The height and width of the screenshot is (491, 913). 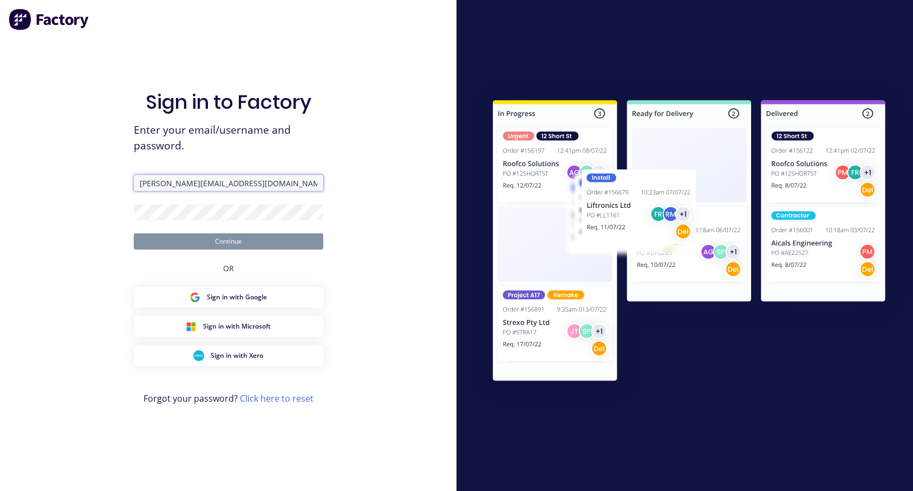 What do you see at coordinates (237, 356) in the screenshot?
I see `span: Sign in with Xero` at bounding box center [237, 356].